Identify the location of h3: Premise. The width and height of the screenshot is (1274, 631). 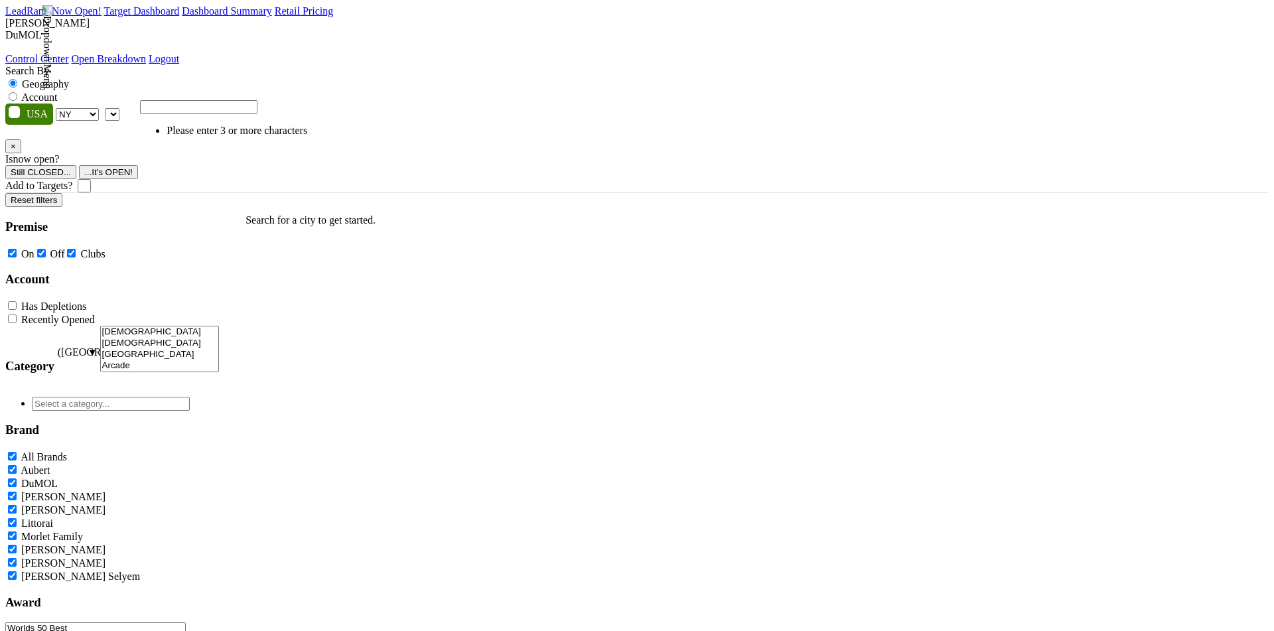
(112, 227).